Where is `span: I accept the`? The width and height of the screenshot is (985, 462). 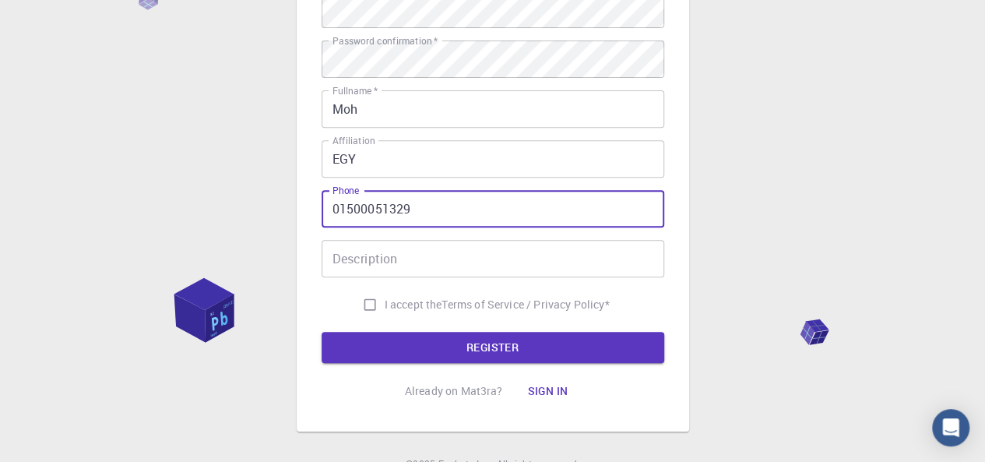 span: I accept the is located at coordinates (413, 304).